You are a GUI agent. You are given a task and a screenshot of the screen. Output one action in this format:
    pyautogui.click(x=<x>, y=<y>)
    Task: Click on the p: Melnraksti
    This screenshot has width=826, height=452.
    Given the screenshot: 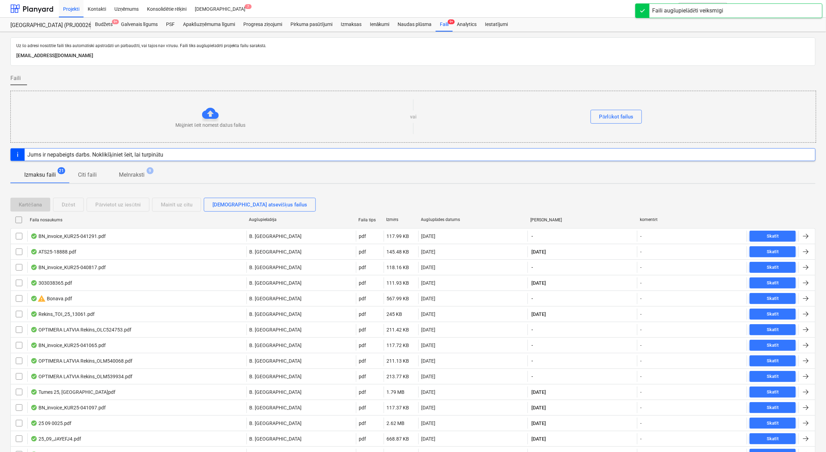 What is the action you would take?
    pyautogui.click(x=132, y=175)
    